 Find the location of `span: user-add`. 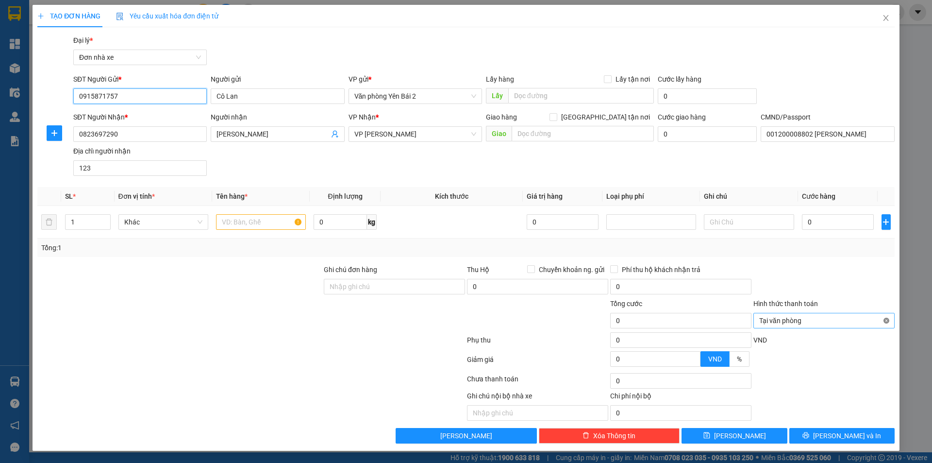

span: user-add is located at coordinates (335, 134).